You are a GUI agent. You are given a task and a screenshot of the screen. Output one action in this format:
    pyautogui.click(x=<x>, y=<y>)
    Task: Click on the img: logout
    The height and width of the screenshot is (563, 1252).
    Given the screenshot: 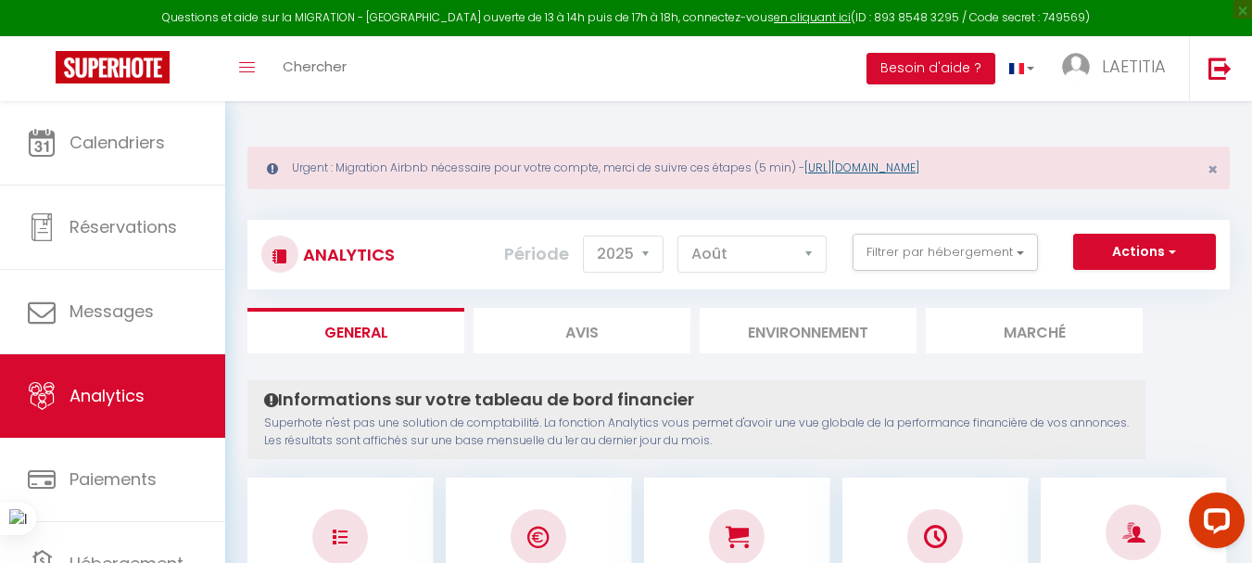 What is the action you would take?
    pyautogui.click(x=1220, y=68)
    